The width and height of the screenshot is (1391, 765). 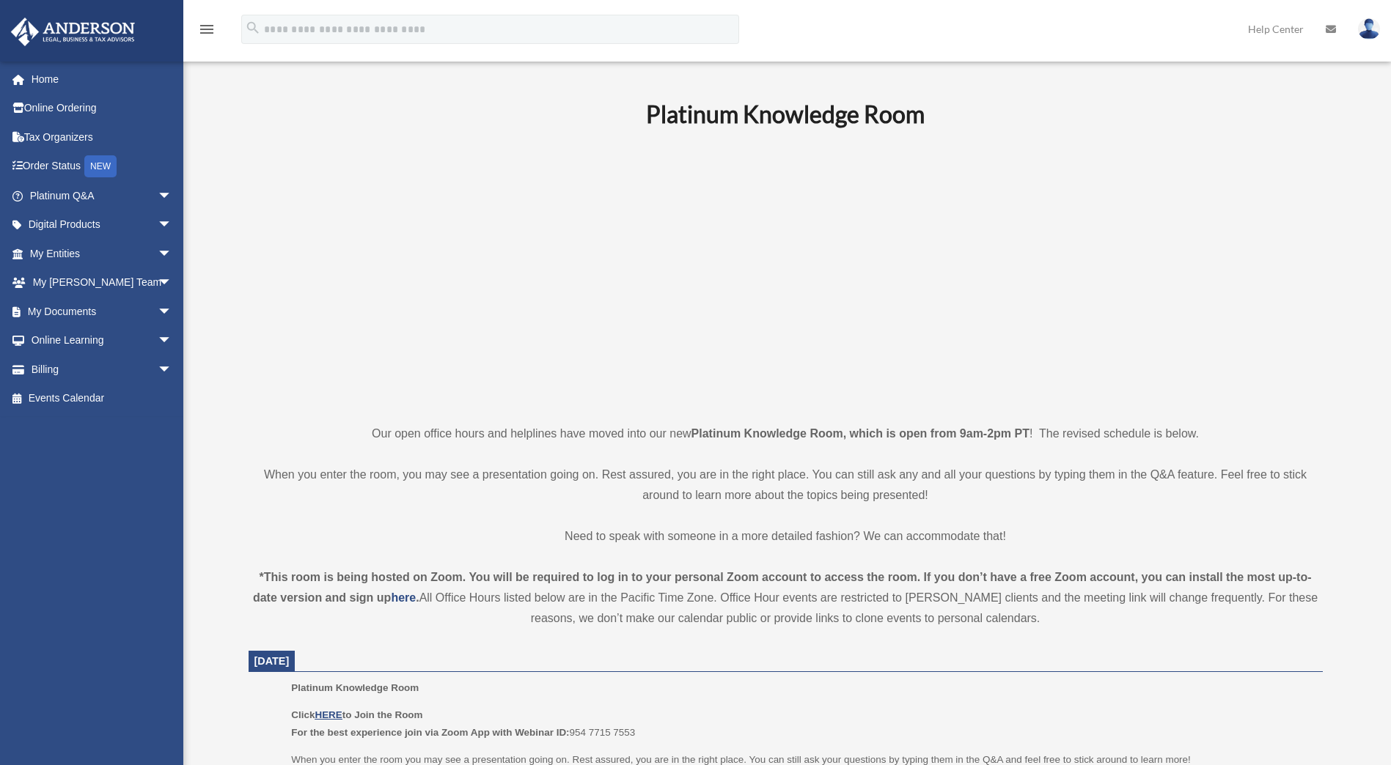 What do you see at coordinates (73, 32) in the screenshot?
I see `img: Anderson Advisors Platinum Portal` at bounding box center [73, 32].